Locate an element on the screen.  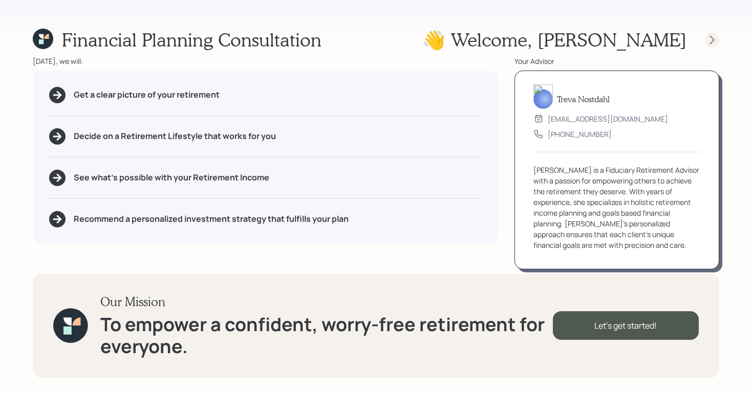
h5: Decide on a Retirement Lifestyle that works for you is located at coordinates (174, 136).